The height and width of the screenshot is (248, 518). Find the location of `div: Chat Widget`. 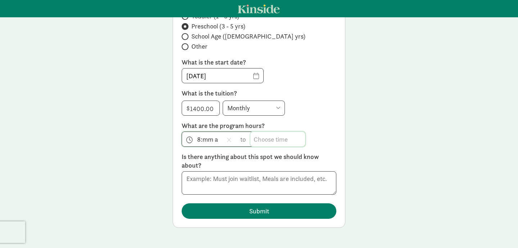

div: Chat Widget is located at coordinates (500, 230).